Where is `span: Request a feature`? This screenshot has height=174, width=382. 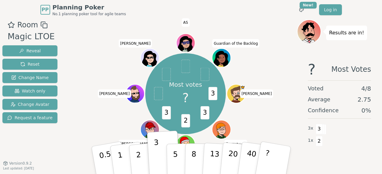
span: Request a feature is located at coordinates (30, 118).